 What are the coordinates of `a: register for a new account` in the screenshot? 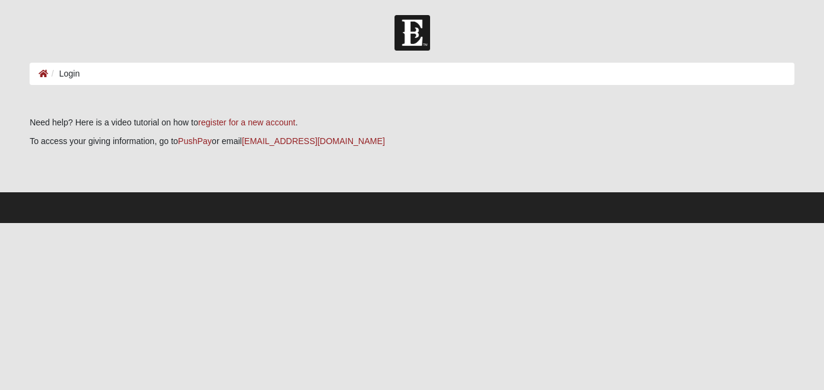 It's located at (247, 122).